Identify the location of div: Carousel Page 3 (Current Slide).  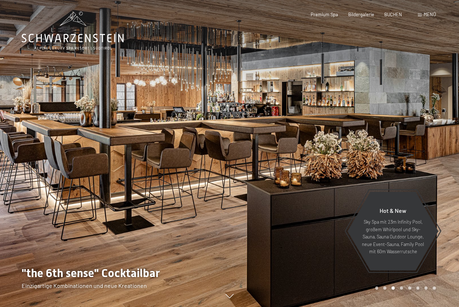
(393, 288).